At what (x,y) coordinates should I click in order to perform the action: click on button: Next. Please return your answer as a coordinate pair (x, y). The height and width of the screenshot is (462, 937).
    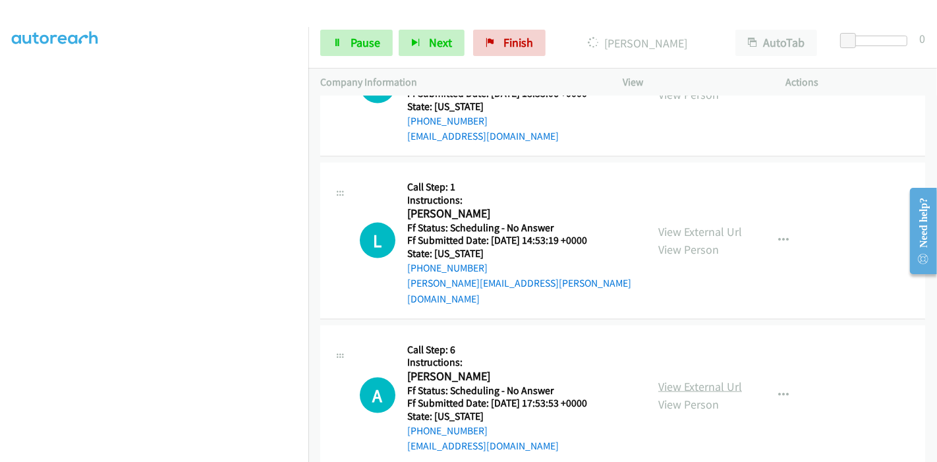
    Looking at the image, I should click on (432, 43).